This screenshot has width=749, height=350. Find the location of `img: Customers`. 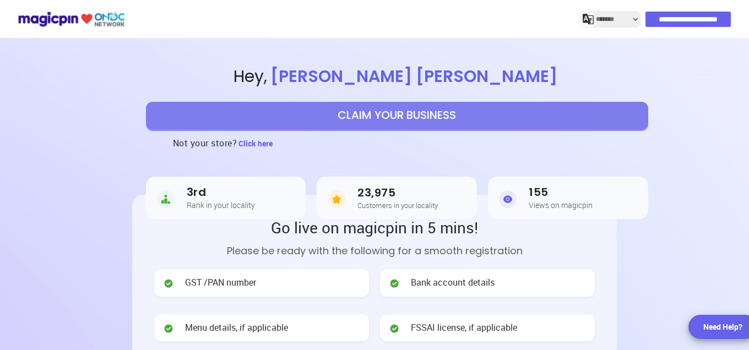

img: Customers is located at coordinates (336, 199).